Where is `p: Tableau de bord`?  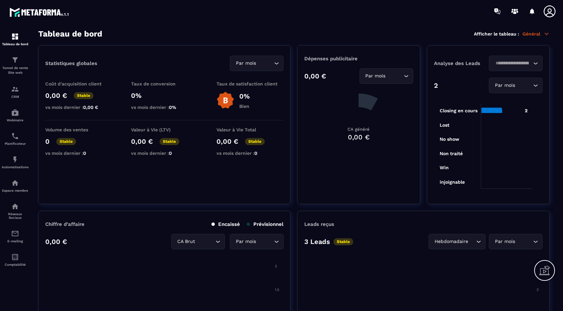 p: Tableau de bord is located at coordinates (15, 44).